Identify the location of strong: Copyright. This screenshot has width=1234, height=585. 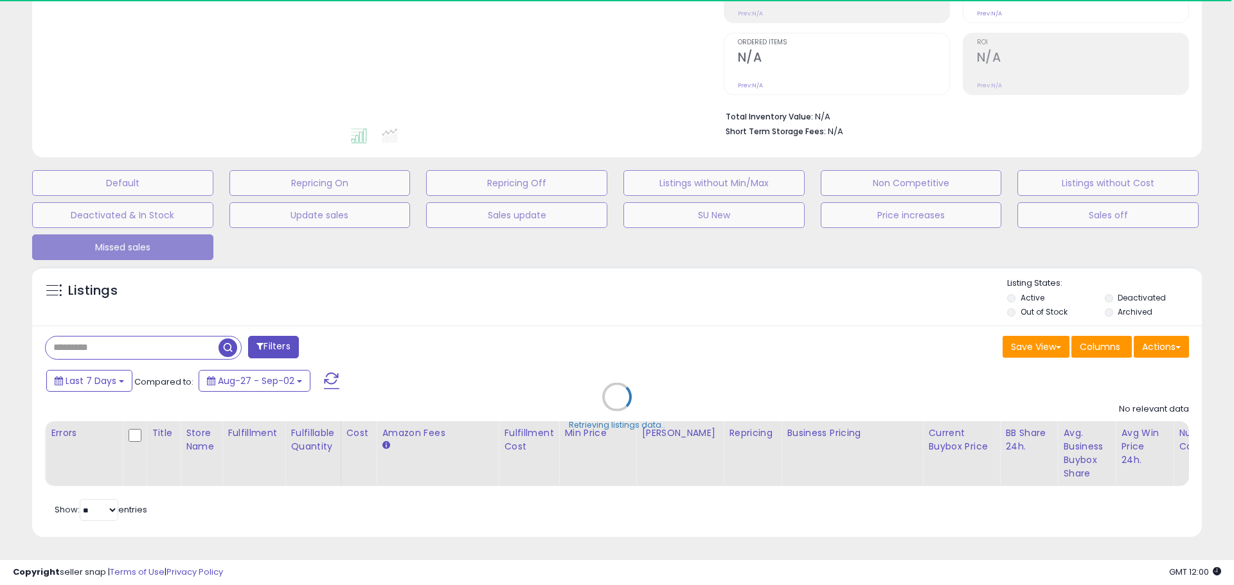
(36, 572).